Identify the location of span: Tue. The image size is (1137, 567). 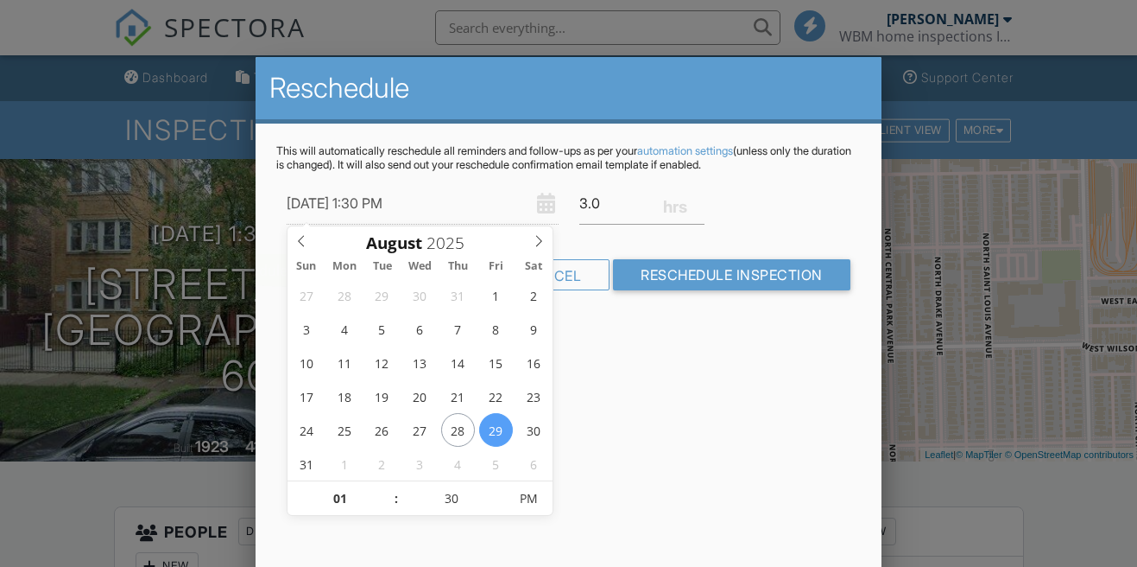
(383, 266).